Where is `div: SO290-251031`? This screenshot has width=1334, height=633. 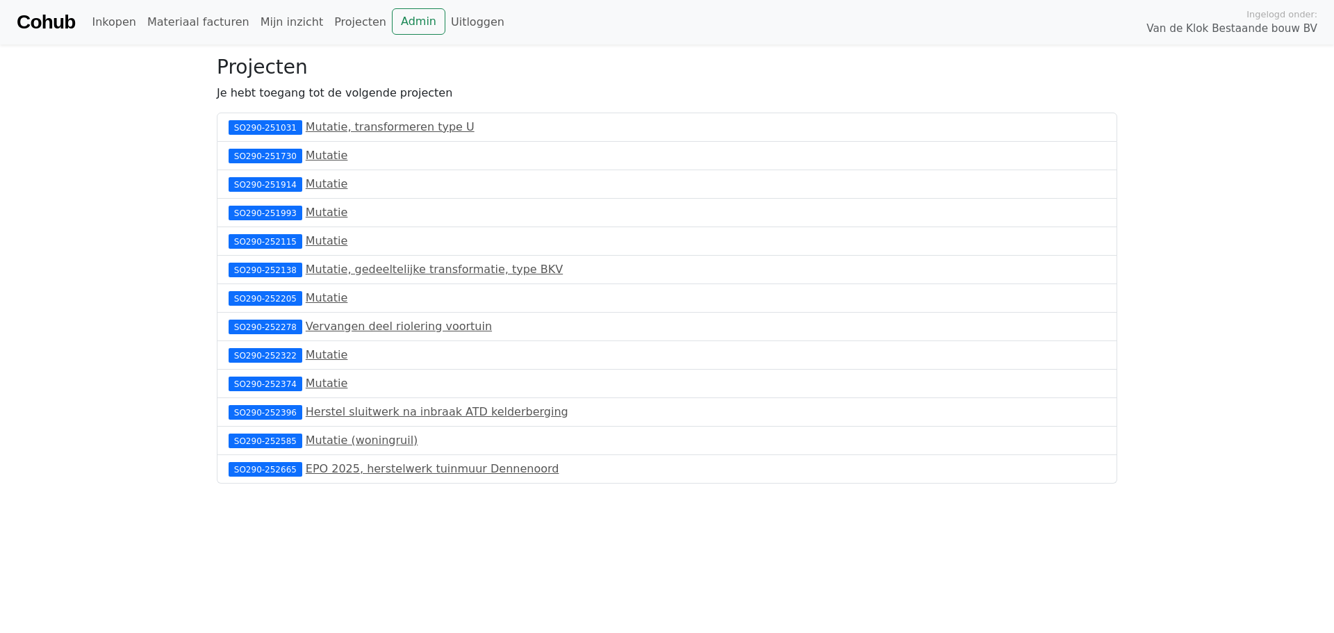
div: SO290-251031 is located at coordinates (266, 127).